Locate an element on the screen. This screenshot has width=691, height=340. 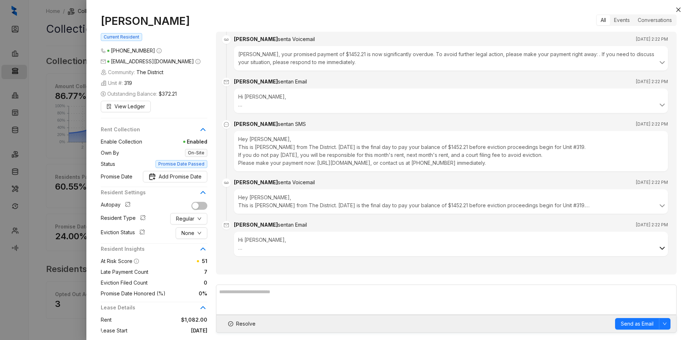
span: message is located at coordinates (226, 124).